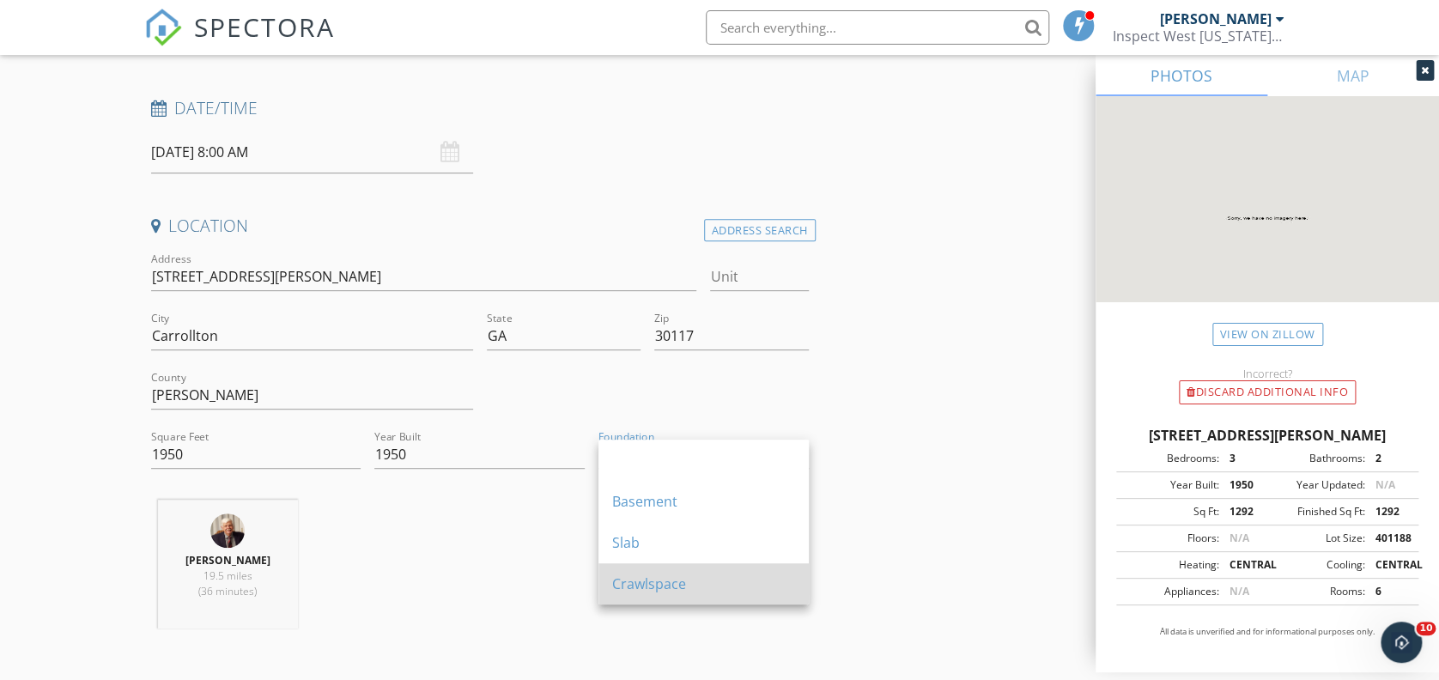  I want to click on span: 19.5 miles, so click(228, 575).